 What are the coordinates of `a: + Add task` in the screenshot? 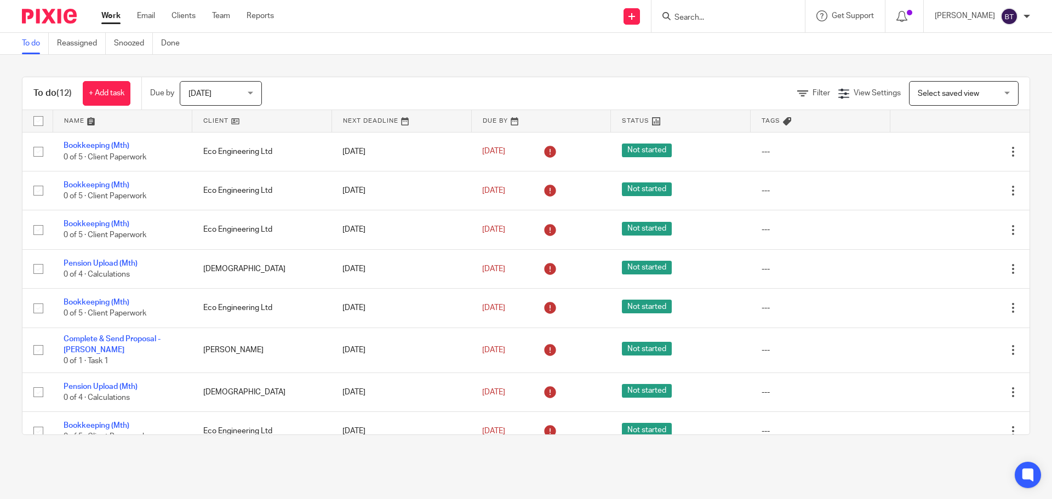 It's located at (106, 93).